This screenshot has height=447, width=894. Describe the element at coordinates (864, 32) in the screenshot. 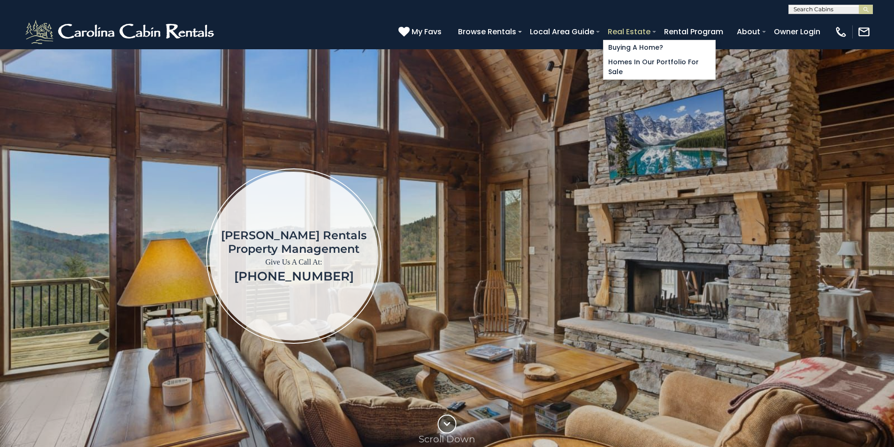

I see `img: mail-regular-white.png` at that location.